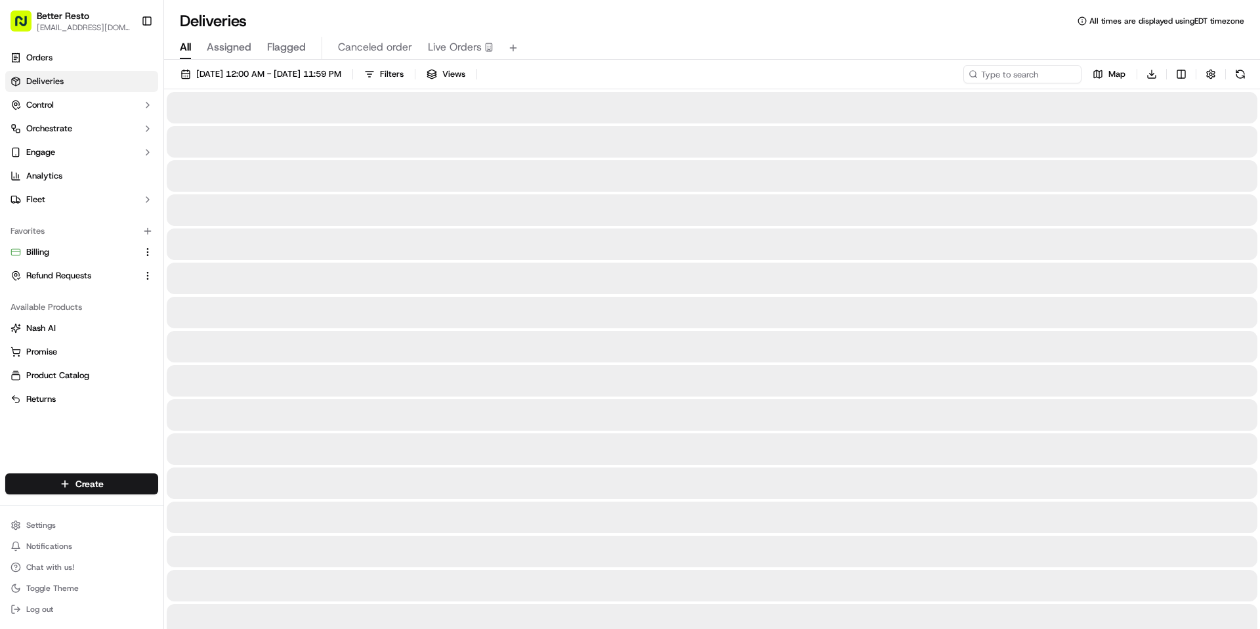 The image size is (1260, 629). I want to click on button: Filters, so click(384, 74).